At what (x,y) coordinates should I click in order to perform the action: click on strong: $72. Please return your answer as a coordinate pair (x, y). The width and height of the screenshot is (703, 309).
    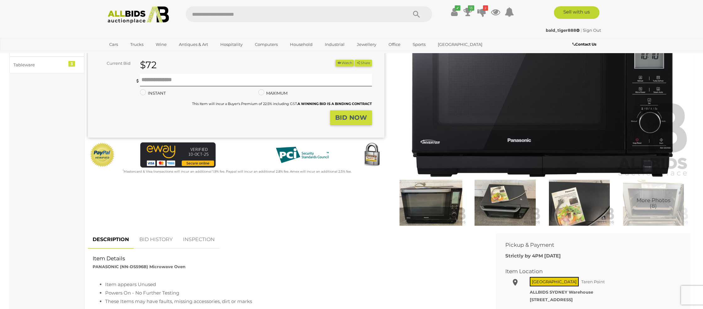
    Looking at the image, I should click on (148, 65).